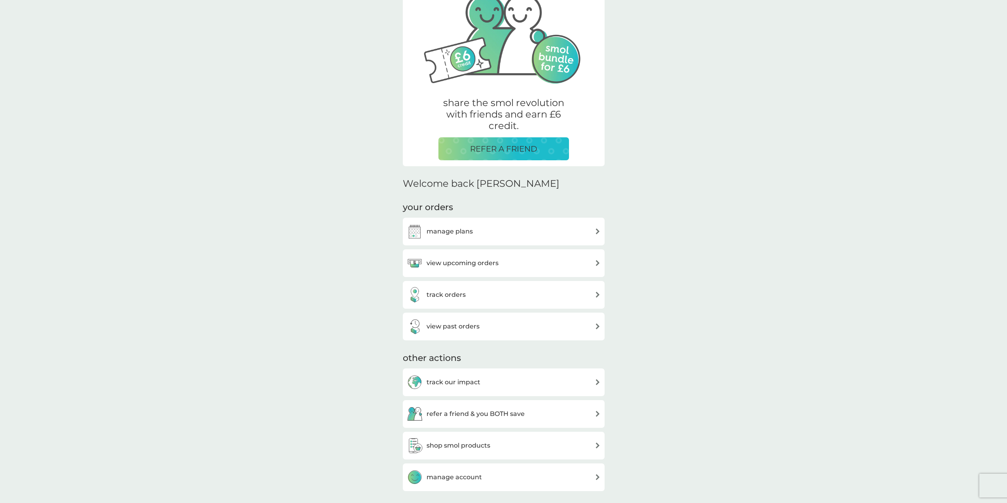 Image resolution: width=1007 pixels, height=503 pixels. What do you see at coordinates (453, 382) in the screenshot?
I see `h3: track our impact` at bounding box center [453, 382].